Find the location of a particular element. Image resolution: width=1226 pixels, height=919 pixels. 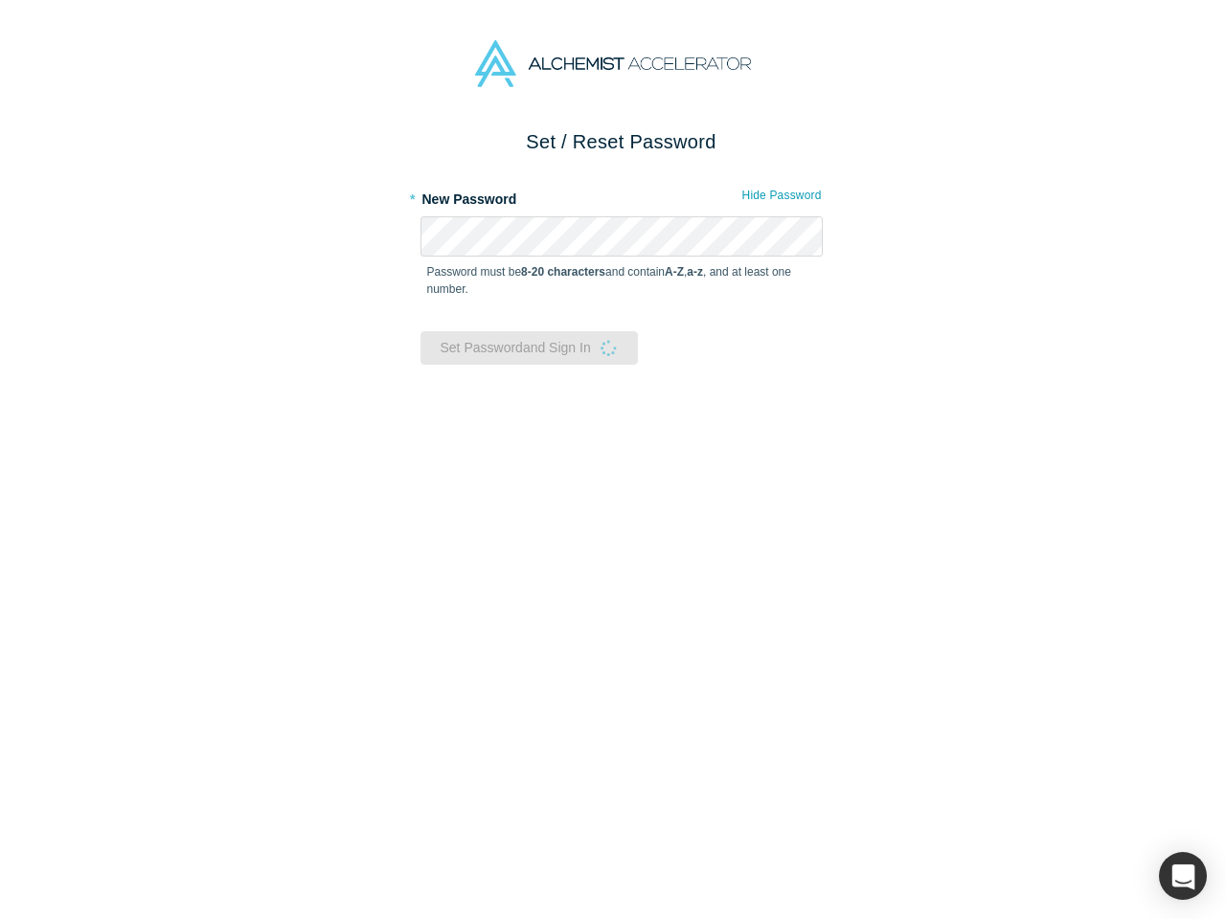

strong: 8-20 characters is located at coordinates (563, 272).